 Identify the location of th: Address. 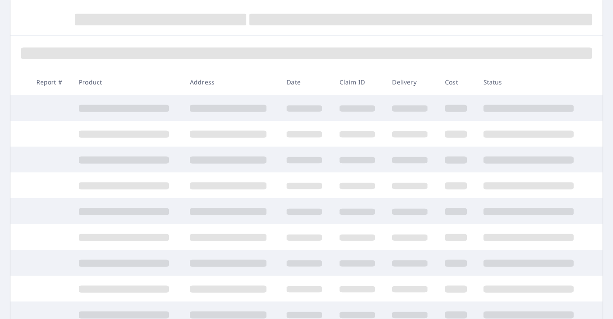
(231, 82).